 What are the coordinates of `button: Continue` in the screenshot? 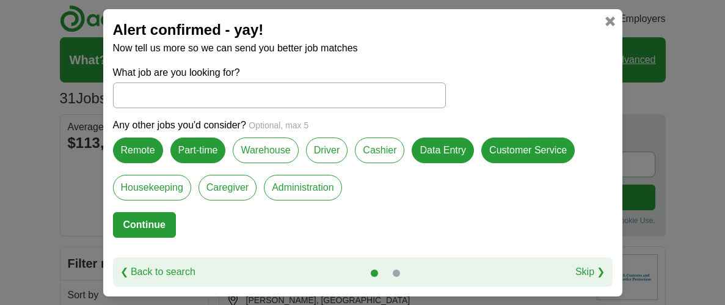 It's located at (144, 225).